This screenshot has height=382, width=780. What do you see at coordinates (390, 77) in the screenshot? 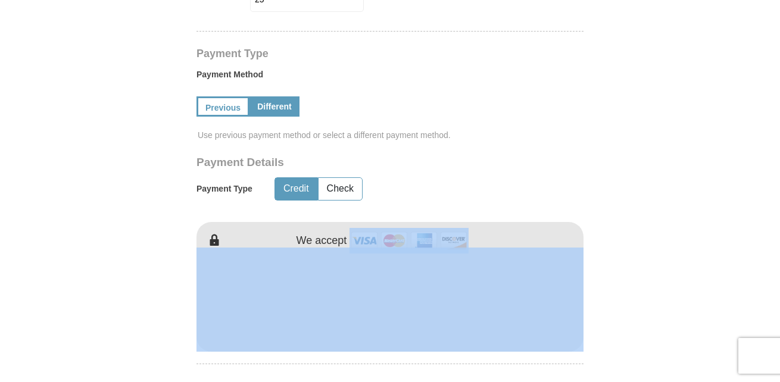
I see `label: Payment Method` at bounding box center [390, 77].